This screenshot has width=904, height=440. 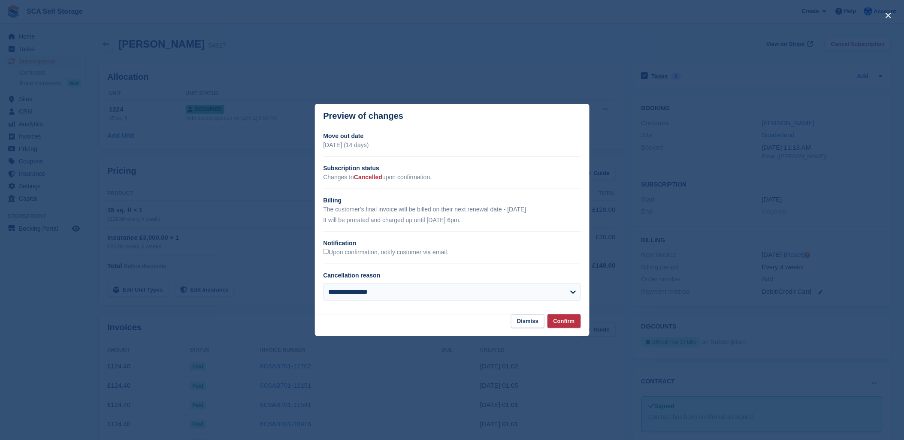 What do you see at coordinates (564, 321) in the screenshot?
I see `button: Confirm` at bounding box center [564, 321].